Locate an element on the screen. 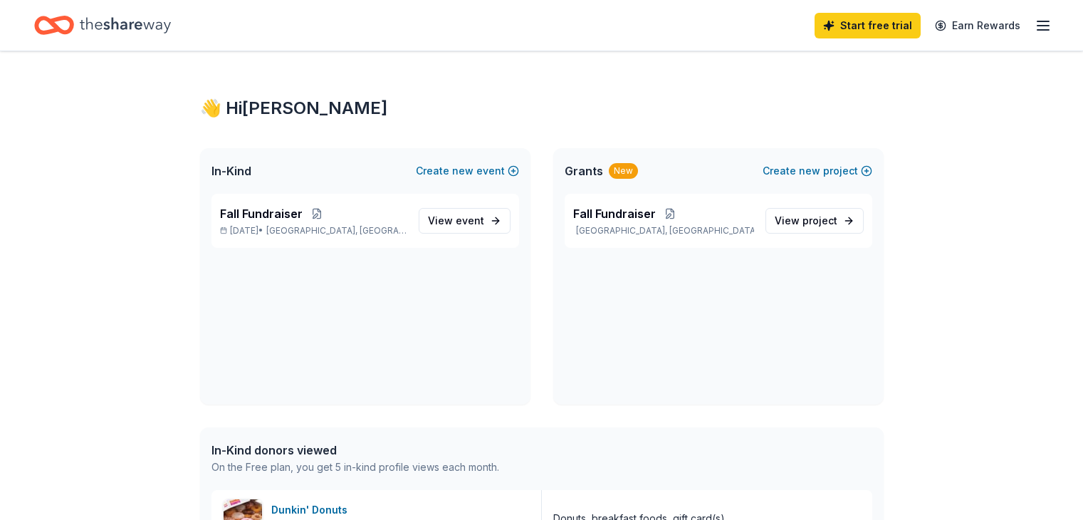  a: Start free trial is located at coordinates (867, 26).